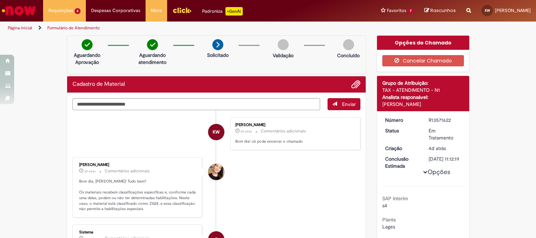  I want to click on div: Sistema, so click(138, 233).